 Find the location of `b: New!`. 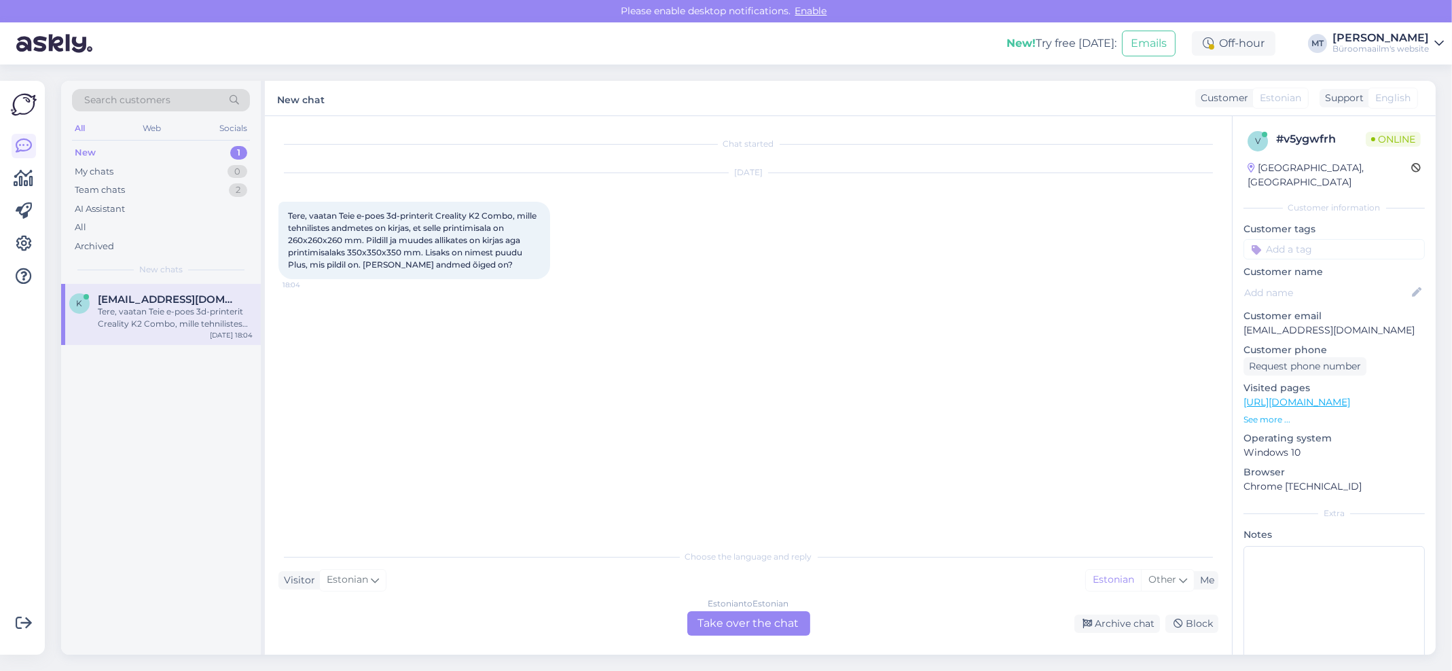

b: New! is located at coordinates (1021, 43).